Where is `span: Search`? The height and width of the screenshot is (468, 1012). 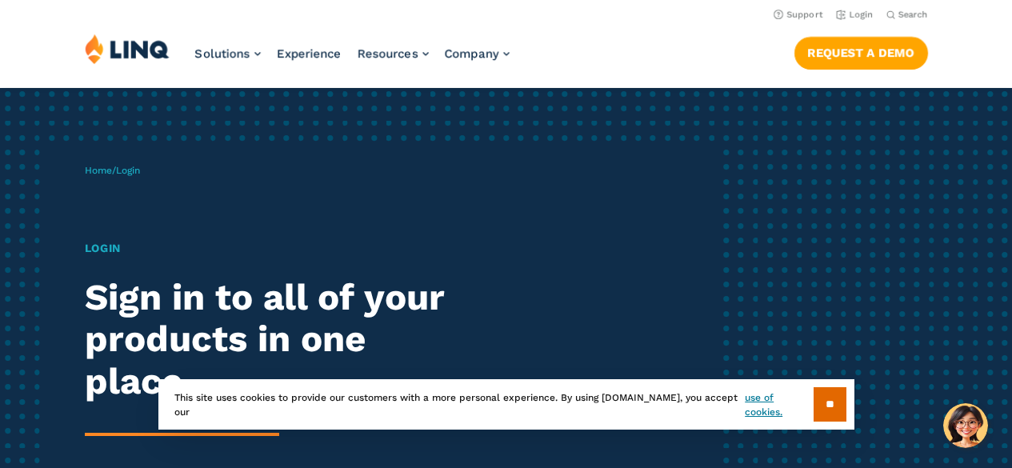 span: Search is located at coordinates (912, 14).